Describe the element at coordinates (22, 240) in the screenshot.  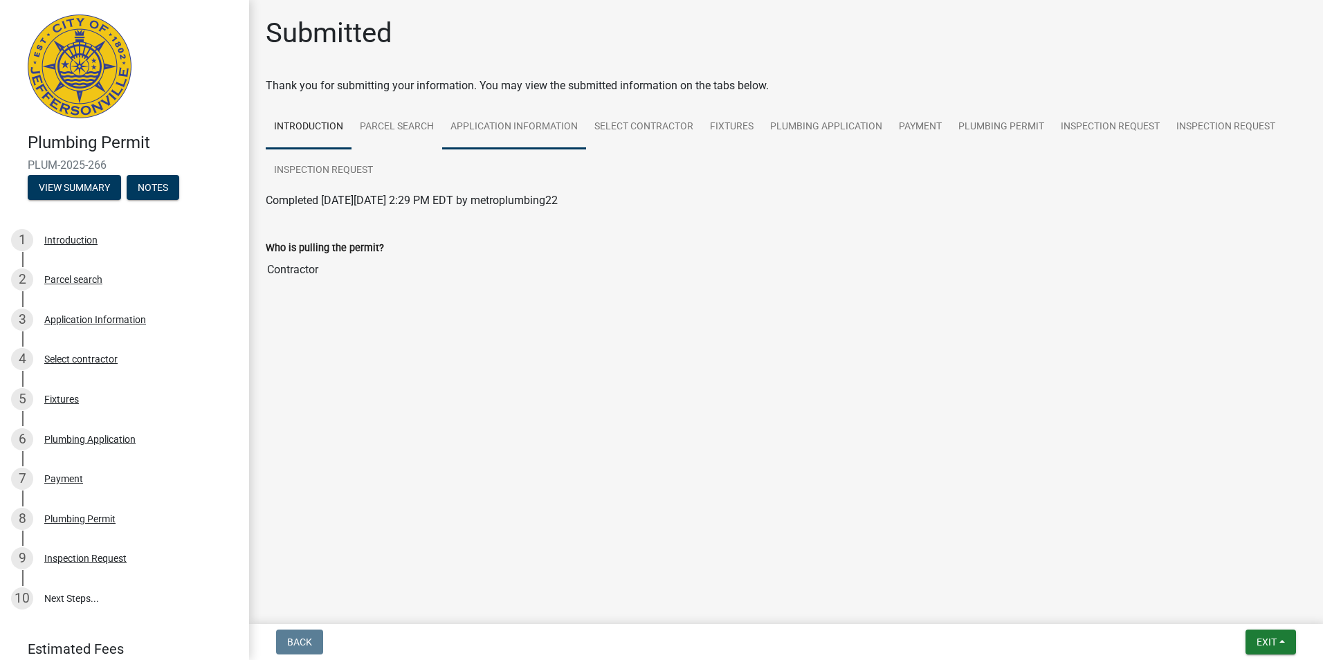
I see `div: 1` at that location.